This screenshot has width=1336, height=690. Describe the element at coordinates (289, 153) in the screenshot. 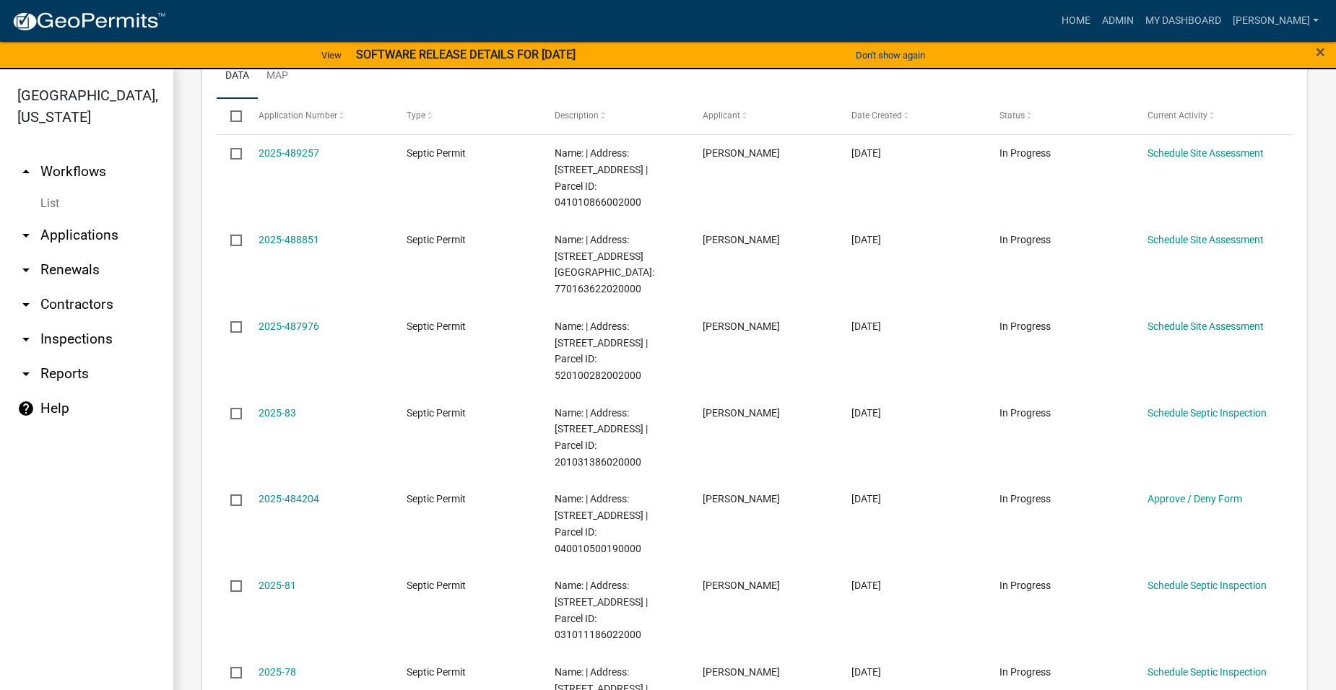

I see `a: 2025-489257` at that location.